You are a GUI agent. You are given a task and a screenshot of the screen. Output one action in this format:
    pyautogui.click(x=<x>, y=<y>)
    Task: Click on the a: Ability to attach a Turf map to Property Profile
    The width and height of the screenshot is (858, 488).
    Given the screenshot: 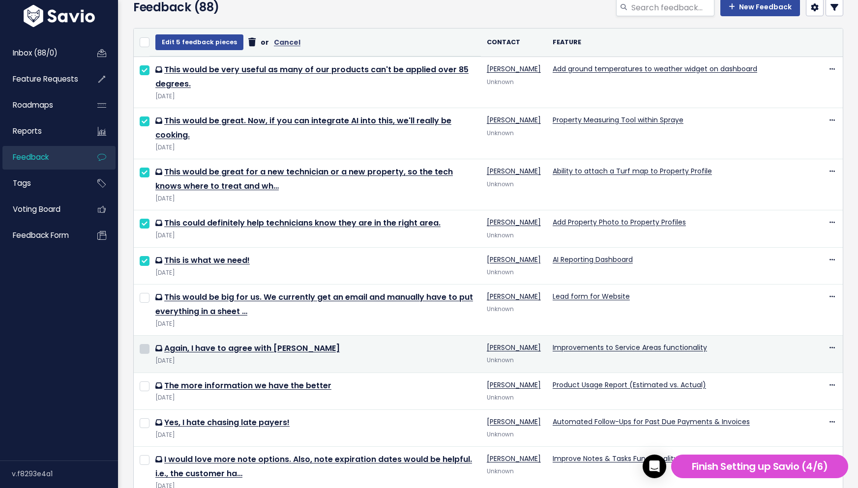 What is the action you would take?
    pyautogui.click(x=632, y=171)
    